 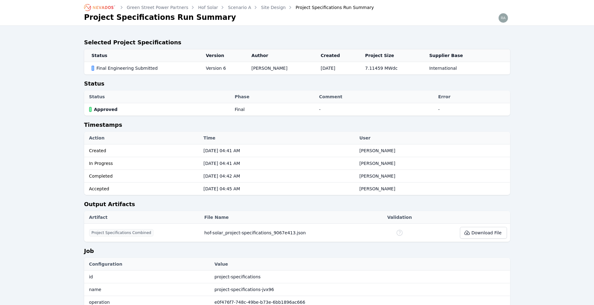 What do you see at coordinates (106, 109) in the screenshot?
I see `span: Approved` at bounding box center [106, 109].